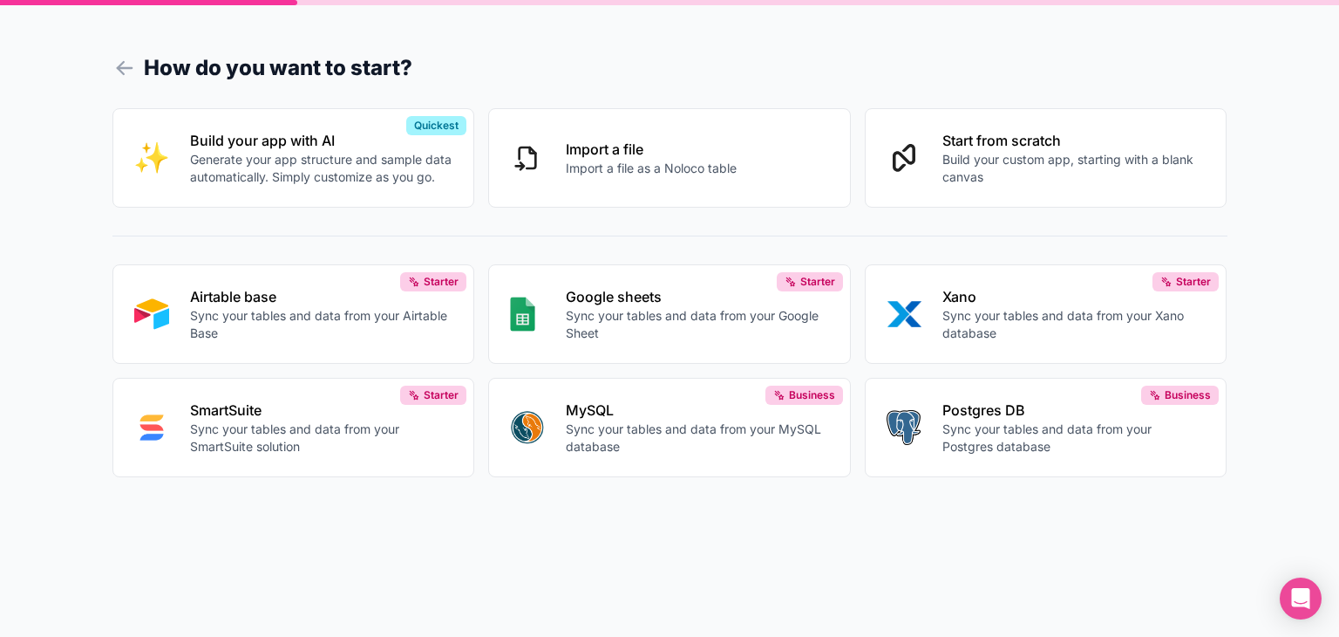 The image size is (1339, 637). I want to click on p: Build your custom app, starting with a blank canvas, so click(1074, 168).